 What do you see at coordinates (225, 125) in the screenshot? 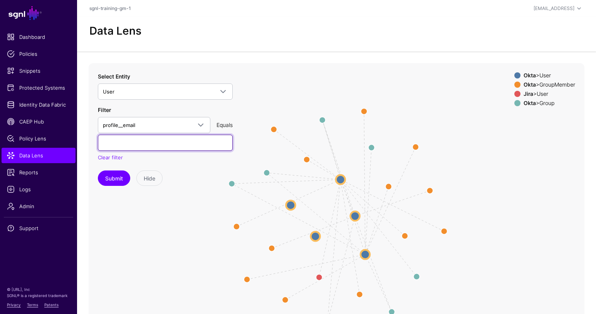
I see `div: Equals` at bounding box center [225, 125].